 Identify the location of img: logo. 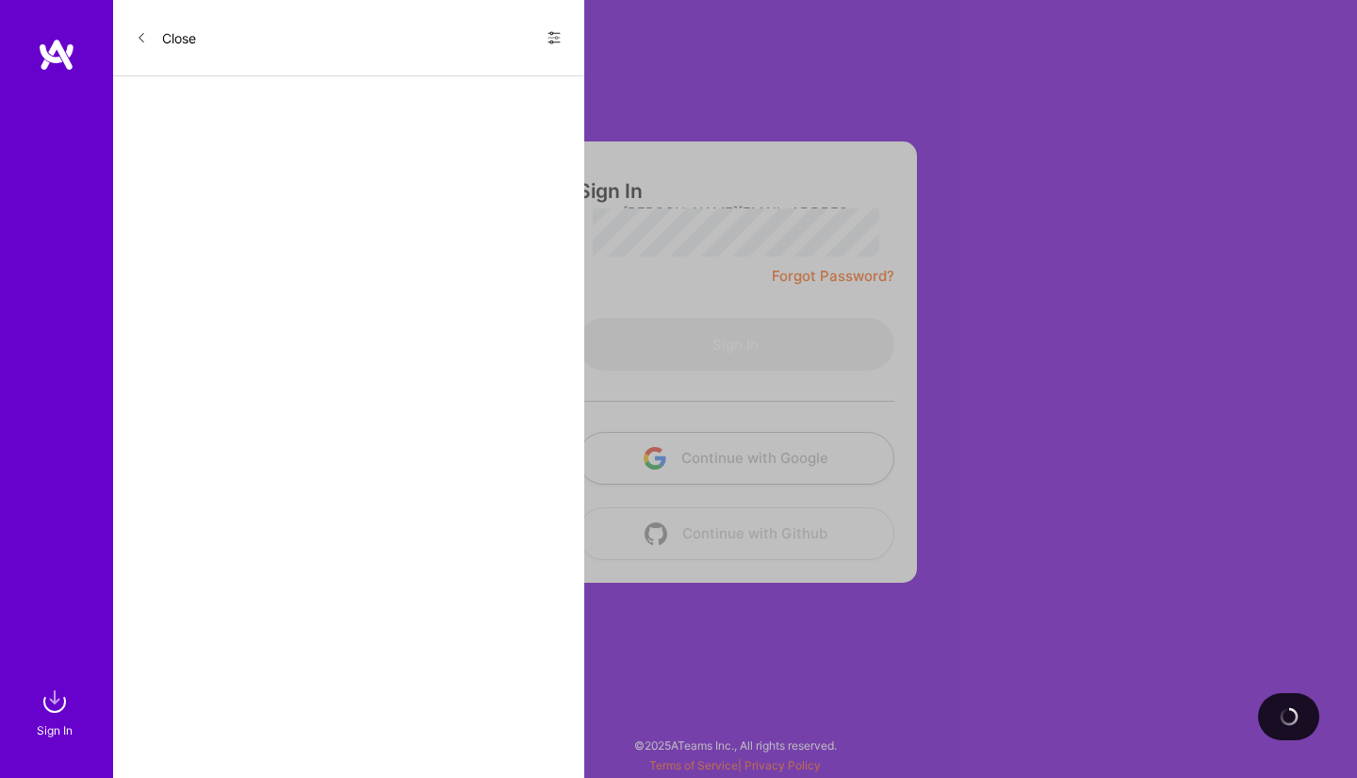
(57, 55).